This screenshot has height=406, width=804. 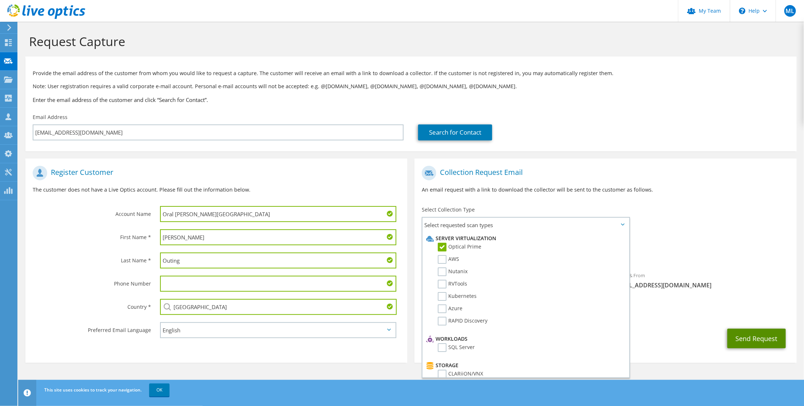 What do you see at coordinates (457, 297) in the screenshot?
I see `label: Kubernetes` at bounding box center [457, 297].